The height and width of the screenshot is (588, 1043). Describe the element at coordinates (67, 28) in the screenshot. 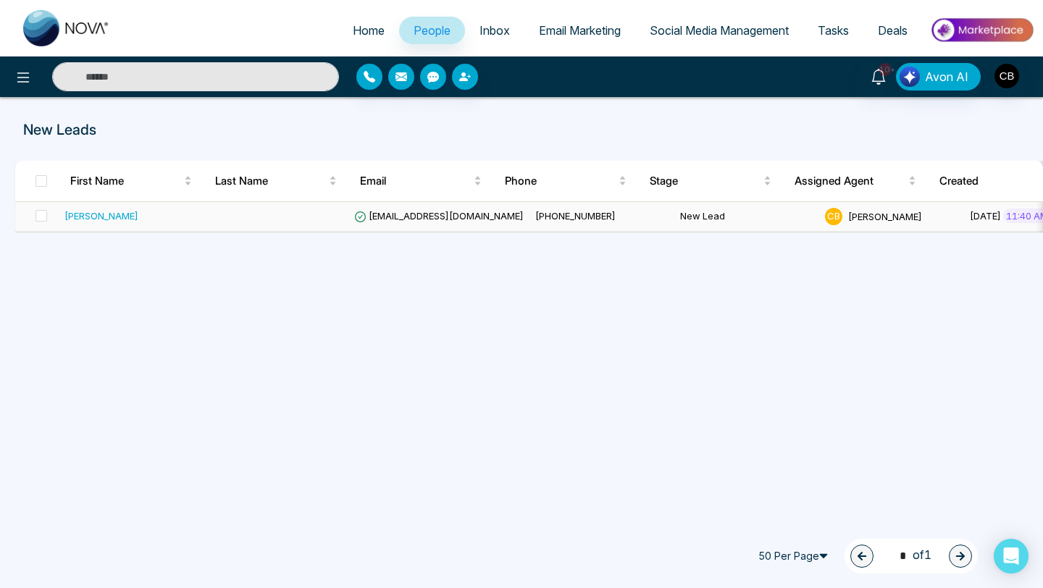

I see `img: Nova CRM Logo` at that location.